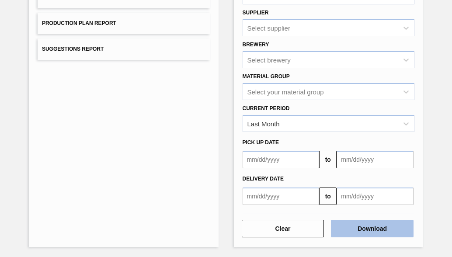 The width and height of the screenshot is (452, 257). Describe the element at coordinates (256, 13) in the screenshot. I see `label: Supplier` at that location.